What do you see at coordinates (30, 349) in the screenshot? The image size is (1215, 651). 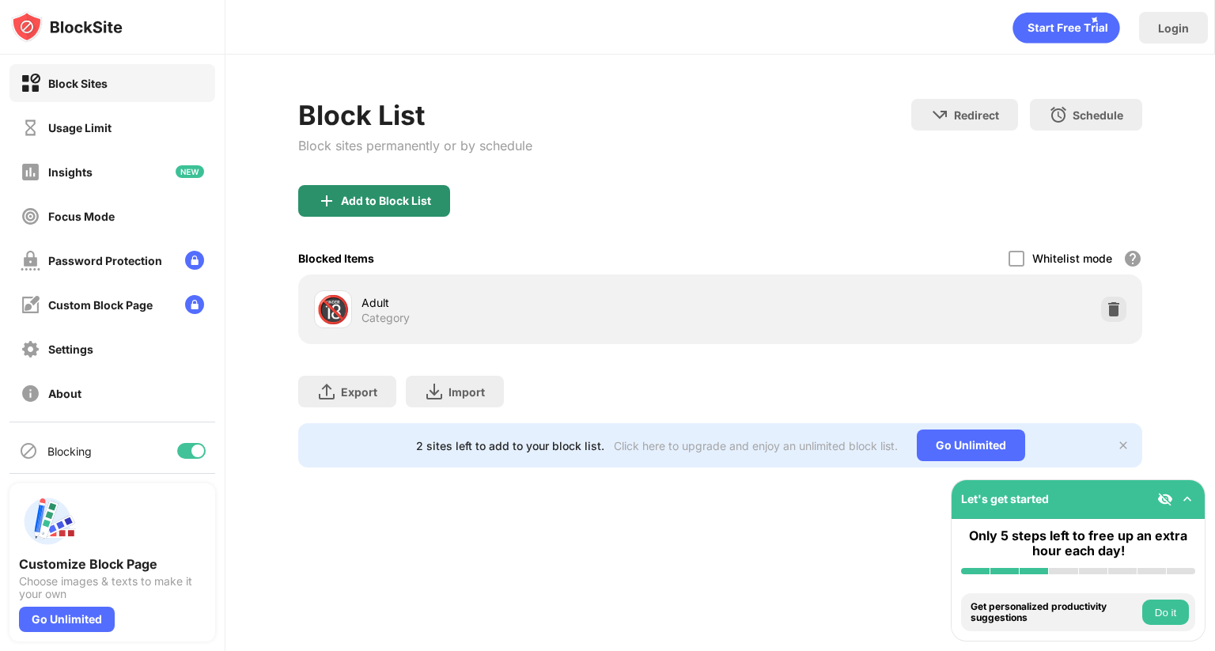 I see `img: settings-off.svg` at bounding box center [30, 349].